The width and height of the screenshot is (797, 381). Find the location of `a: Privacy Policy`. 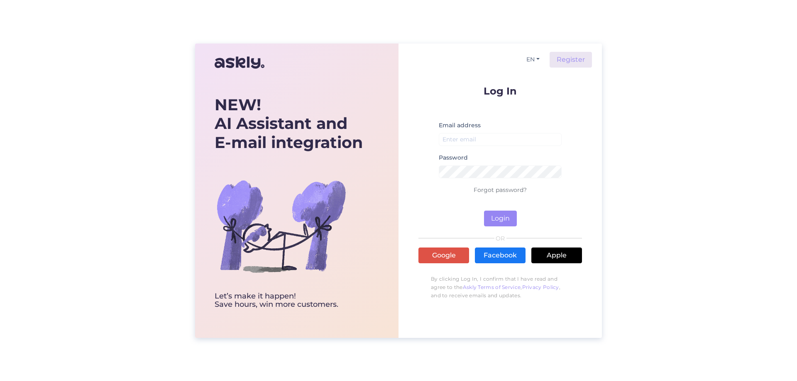

a: Privacy Policy is located at coordinates (540, 287).